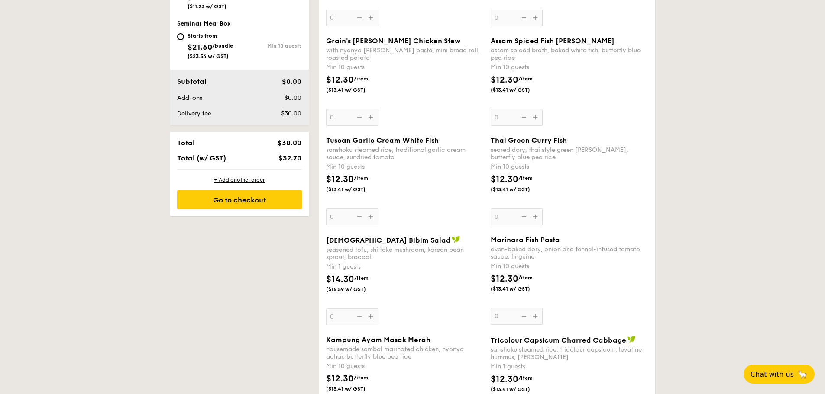  I want to click on input: Starts from$21.60/bundle($23.54 w/ GST)Min 10 guests, so click(181, 37).